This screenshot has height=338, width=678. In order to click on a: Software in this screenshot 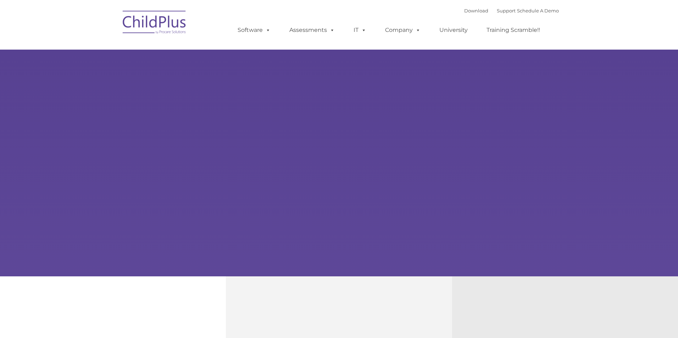, I will do `click(254, 30)`.